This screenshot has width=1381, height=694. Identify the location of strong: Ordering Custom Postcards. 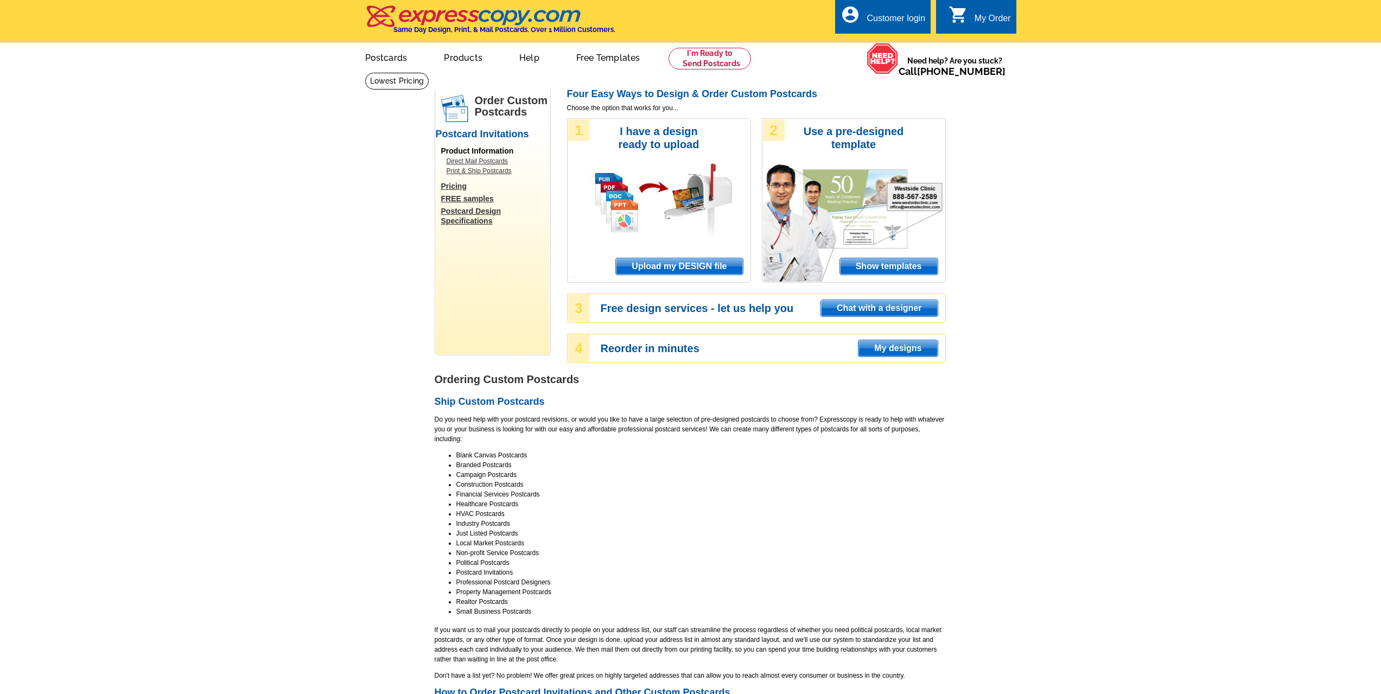
(507, 379).